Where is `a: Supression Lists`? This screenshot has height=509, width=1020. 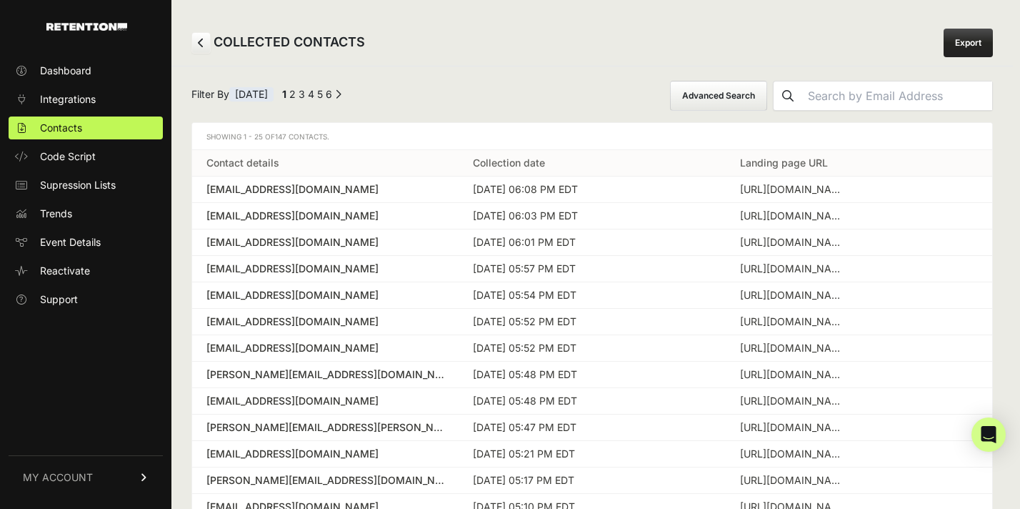 a: Supression Lists is located at coordinates (86, 185).